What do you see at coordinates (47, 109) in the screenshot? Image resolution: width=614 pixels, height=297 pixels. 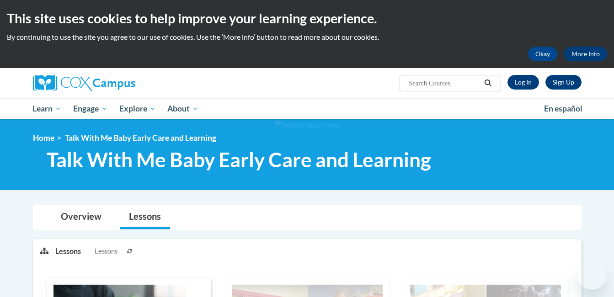 I see `a: Learn` at bounding box center [47, 109].